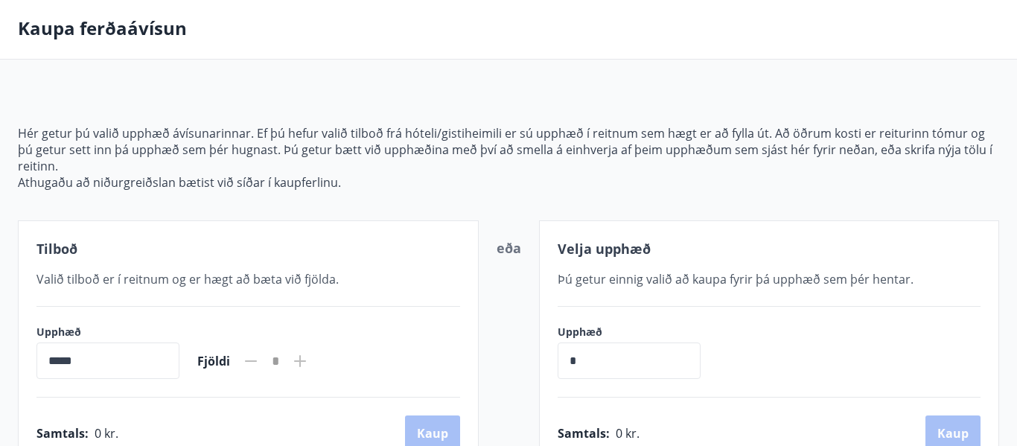 The image size is (1017, 446). Describe the element at coordinates (509, 150) in the screenshot. I see `p: Hér getur þú valið upphæð ávísunarinnar. Ef þú hefur valið tilboð frá hóteli/gistiheimili er sú u...` at that location.